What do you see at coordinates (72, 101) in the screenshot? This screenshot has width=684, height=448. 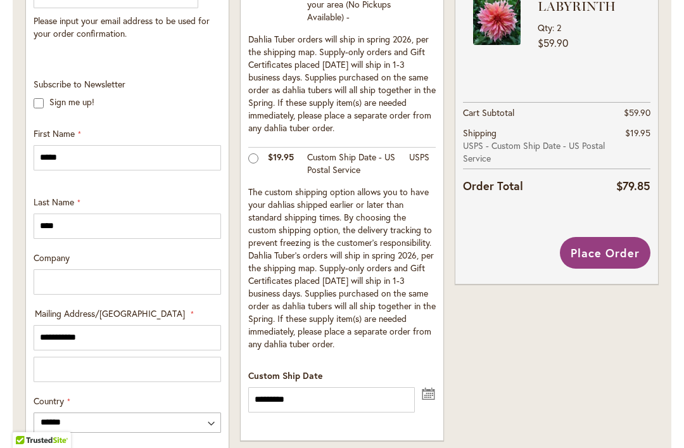 I see `label: Sign me up!` at bounding box center [72, 101].